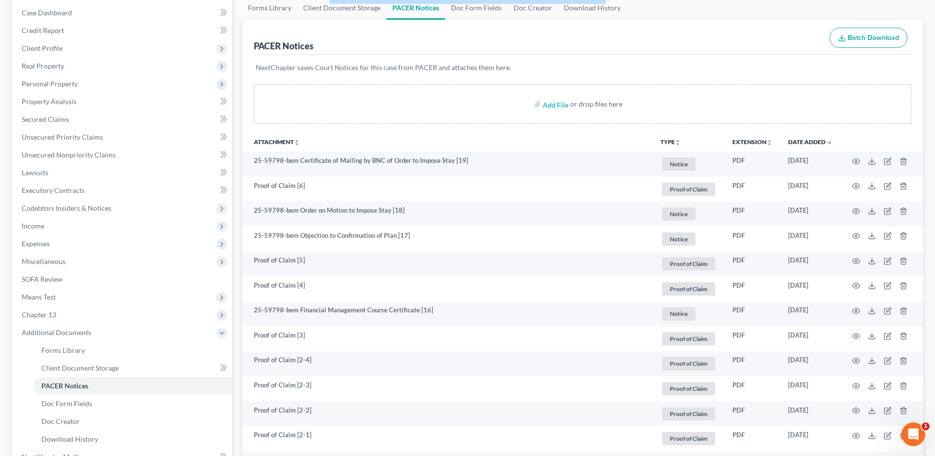 This screenshot has width=935, height=456. Describe the element at coordinates (133, 350) in the screenshot. I see `a: Forms Library` at that location.